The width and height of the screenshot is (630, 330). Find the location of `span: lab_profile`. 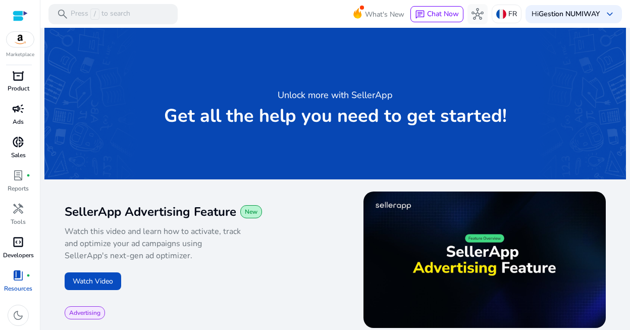

span: lab_profile is located at coordinates (18, 175).